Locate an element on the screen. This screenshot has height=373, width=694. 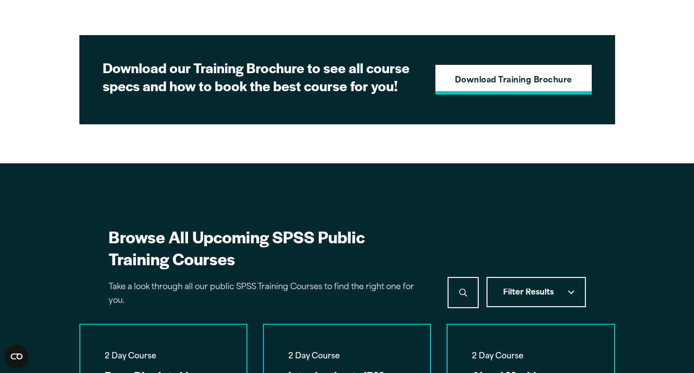
strong: Download Training Brochure is located at coordinates (514, 81).